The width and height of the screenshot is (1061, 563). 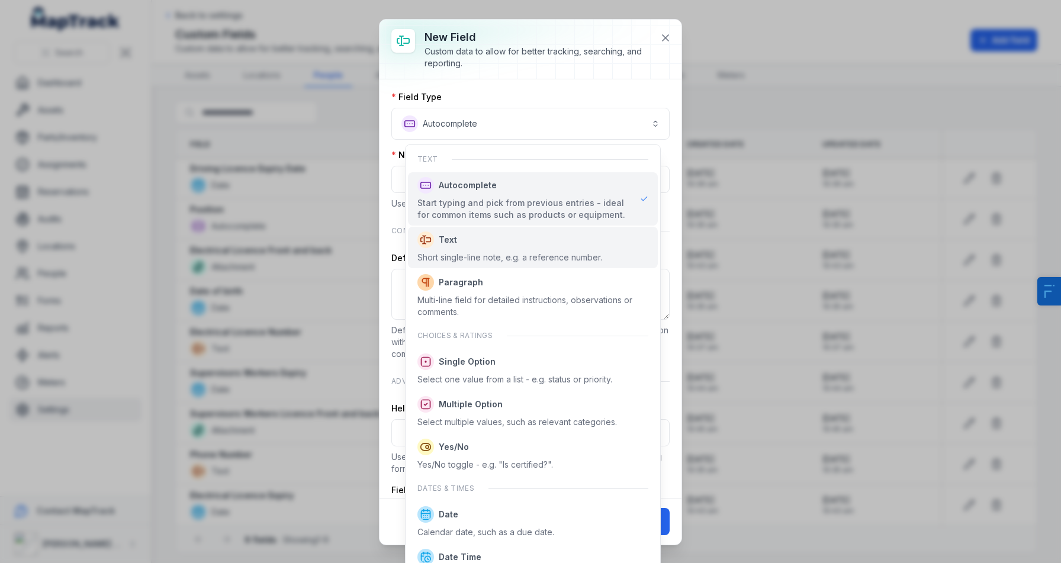 I want to click on div: Select one value from a list - e.g. status or priority., so click(x=515, y=380).